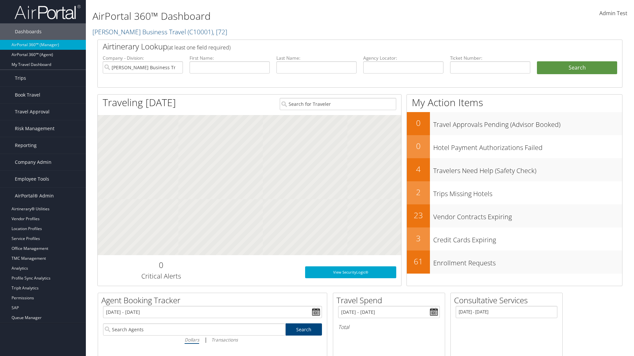 This screenshot has width=634, height=356. What do you see at coordinates (527, 215) in the screenshot?
I see `h3: Vendor Contracts Expiring` at bounding box center [527, 215].